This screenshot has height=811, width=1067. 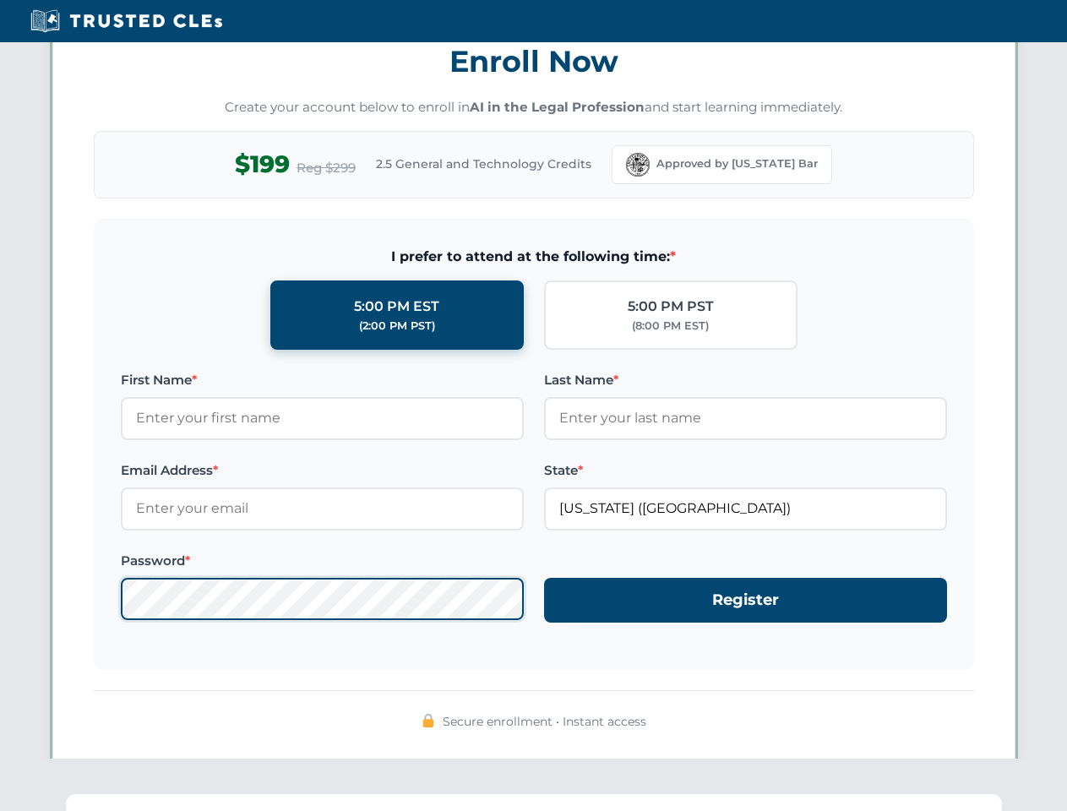 What do you see at coordinates (322, 380) in the screenshot?
I see `label: First Name` at bounding box center [322, 380].